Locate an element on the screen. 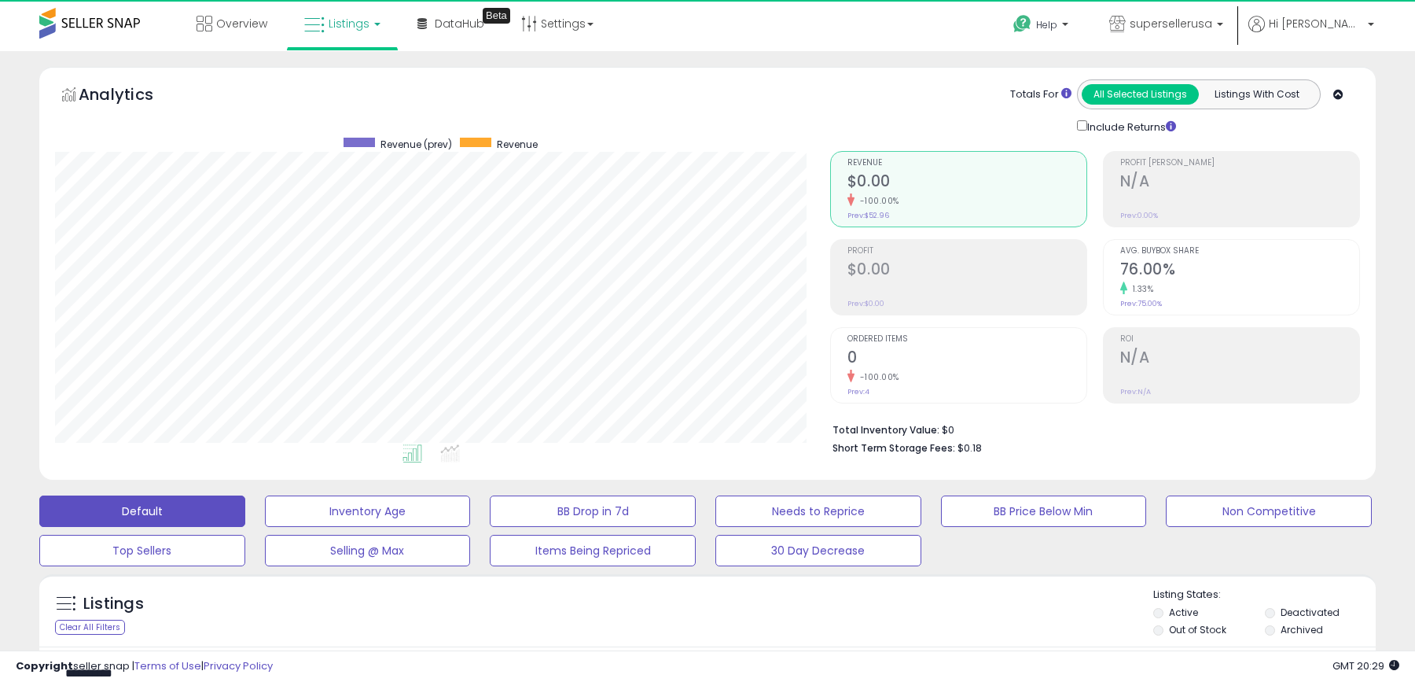 The width and height of the screenshot is (1415, 682). button: Non Competitive is located at coordinates (1269, 511).